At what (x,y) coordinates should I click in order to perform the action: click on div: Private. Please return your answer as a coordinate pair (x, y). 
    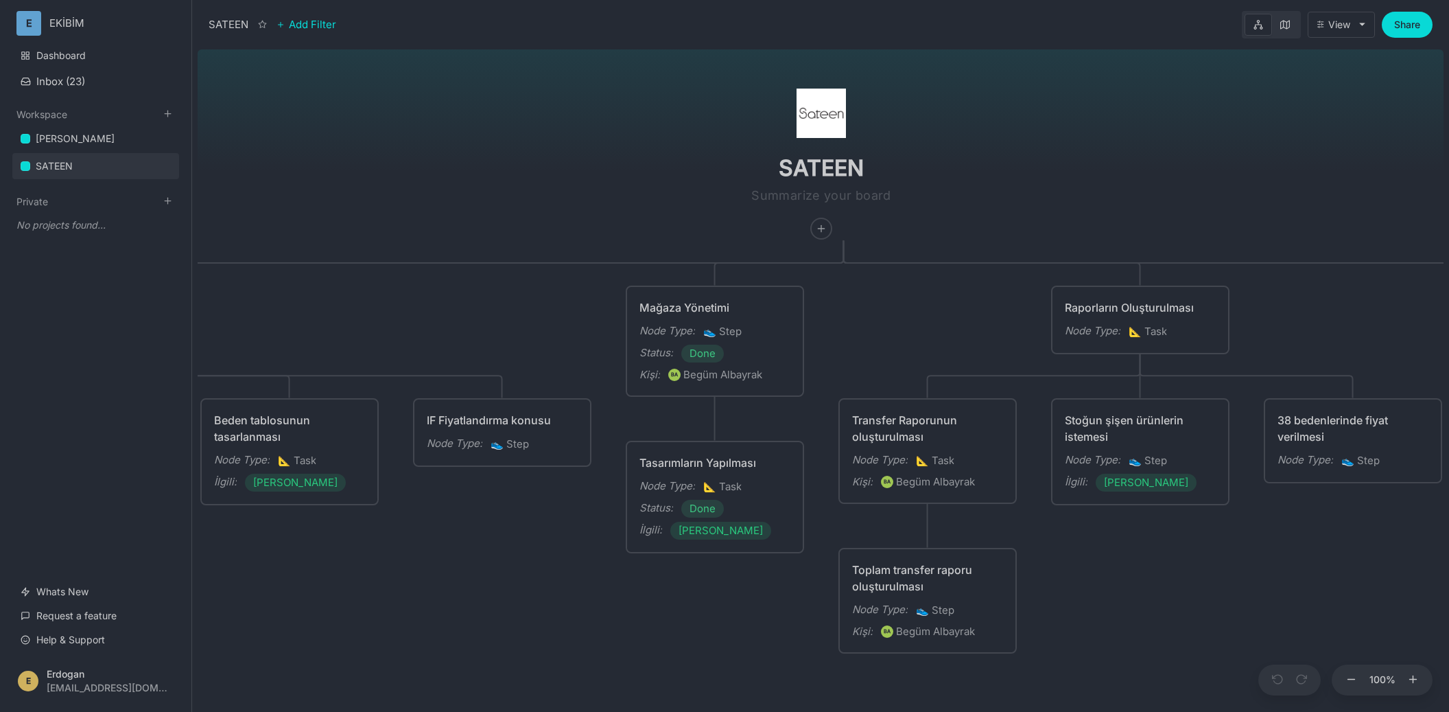
    Looking at the image, I should click on (95, 225).